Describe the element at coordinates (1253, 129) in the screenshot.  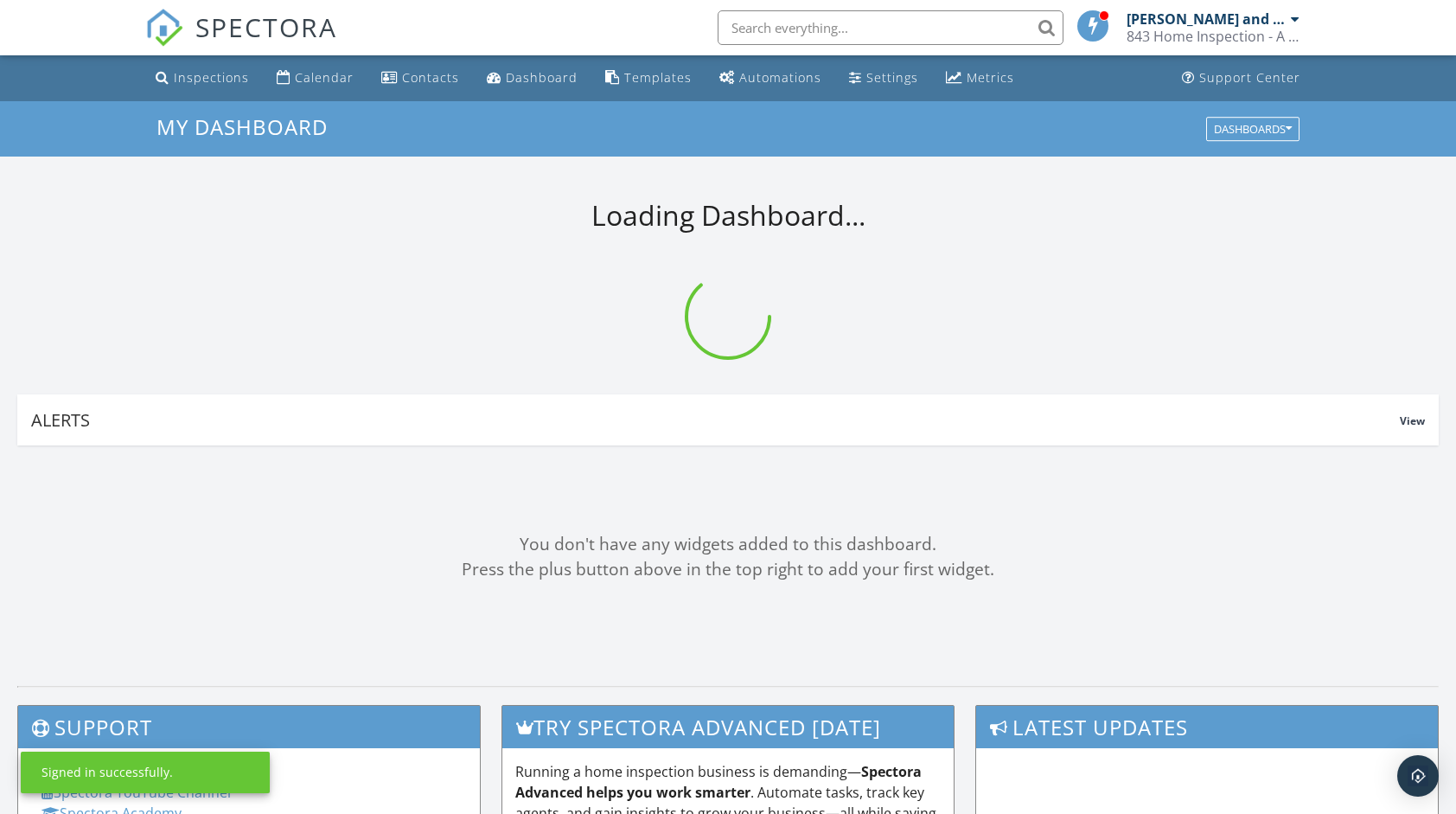
I see `div: Dashboards` at that location.